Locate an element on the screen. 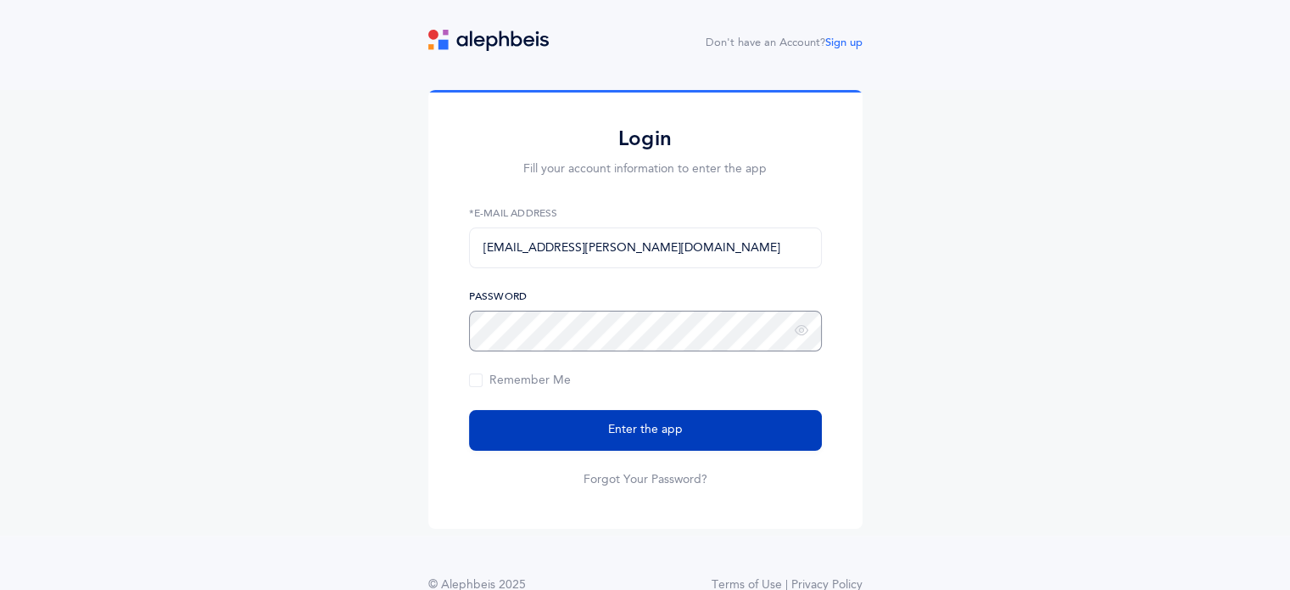 The height and width of the screenshot is (590, 1290). a: Forgot Your Password? is located at coordinates (646, 479).